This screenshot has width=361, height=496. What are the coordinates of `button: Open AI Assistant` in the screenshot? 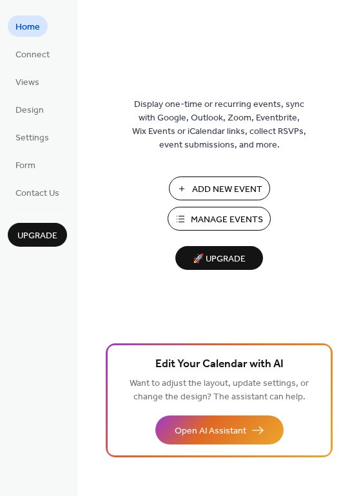 It's located at (219, 429).